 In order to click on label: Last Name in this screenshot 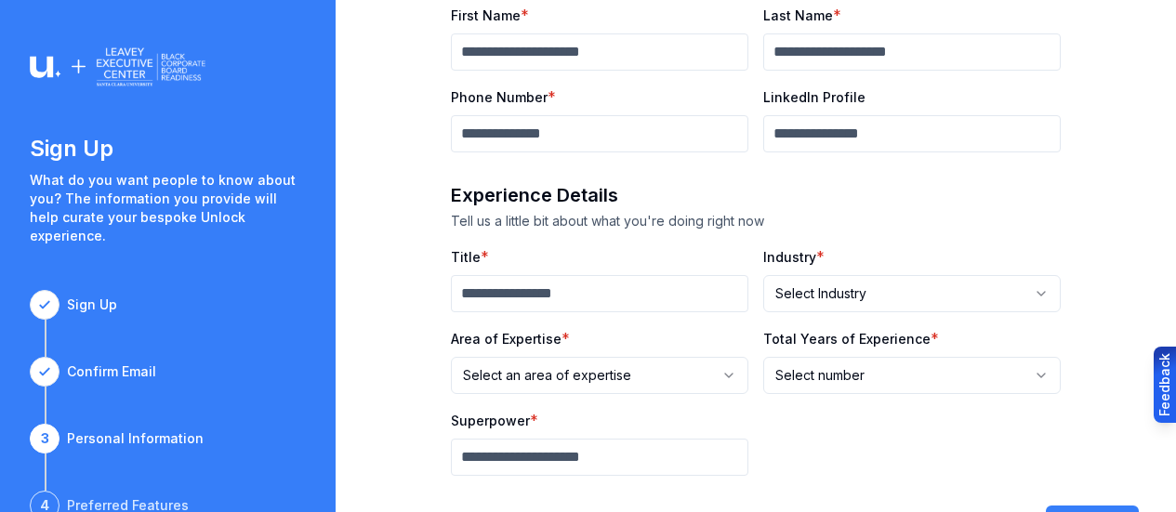, I will do `click(798, 15)`.